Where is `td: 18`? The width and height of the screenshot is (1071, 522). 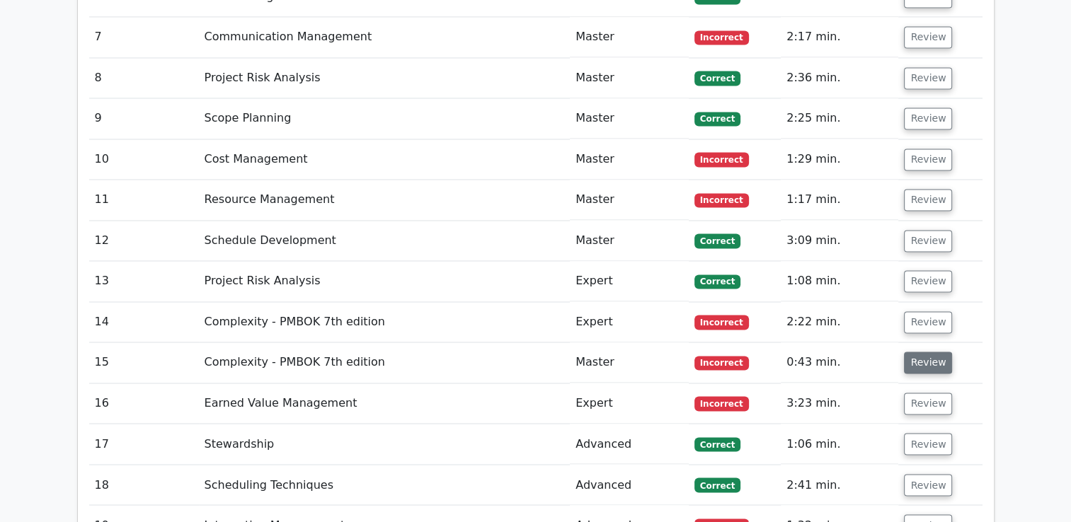 td: 18 is located at coordinates (144, 485).